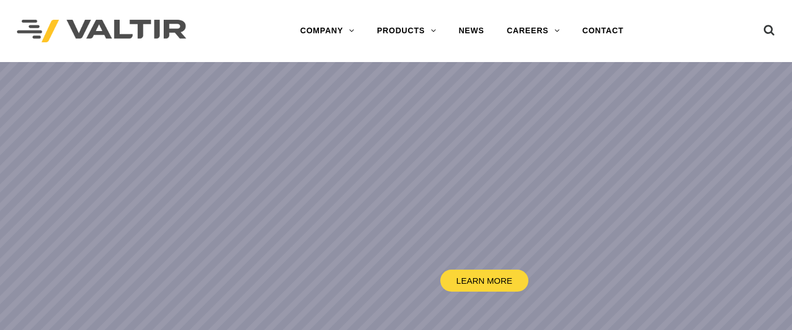 The width and height of the screenshot is (792, 330). Describe the element at coordinates (327, 31) in the screenshot. I see `a: COMPANY` at that location.